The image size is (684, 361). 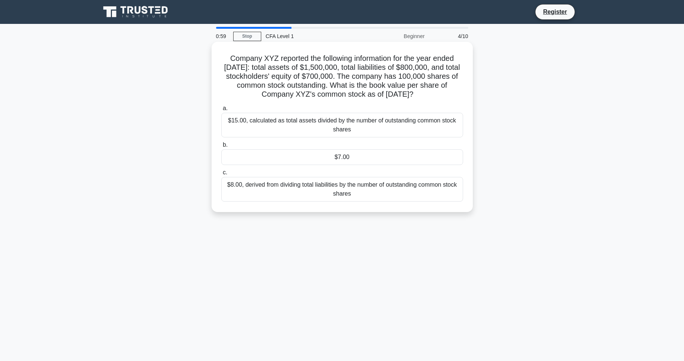 What do you see at coordinates (222, 36) in the screenshot?
I see `div: 0:59` at bounding box center [222, 36].